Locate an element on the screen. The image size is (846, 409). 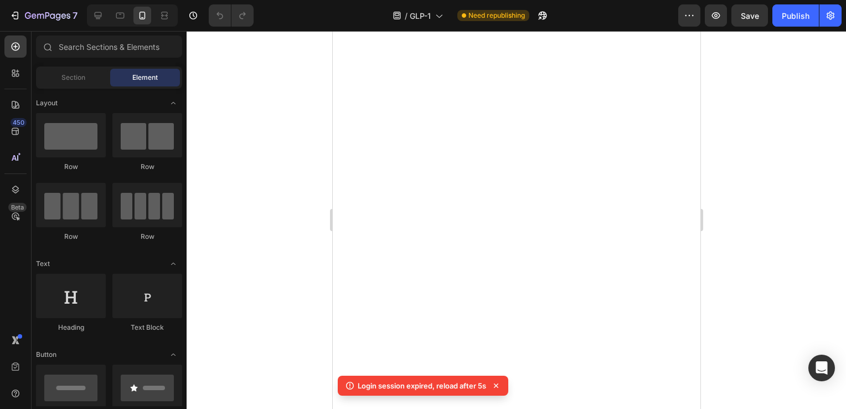
button: 7 is located at coordinates (43, 16).